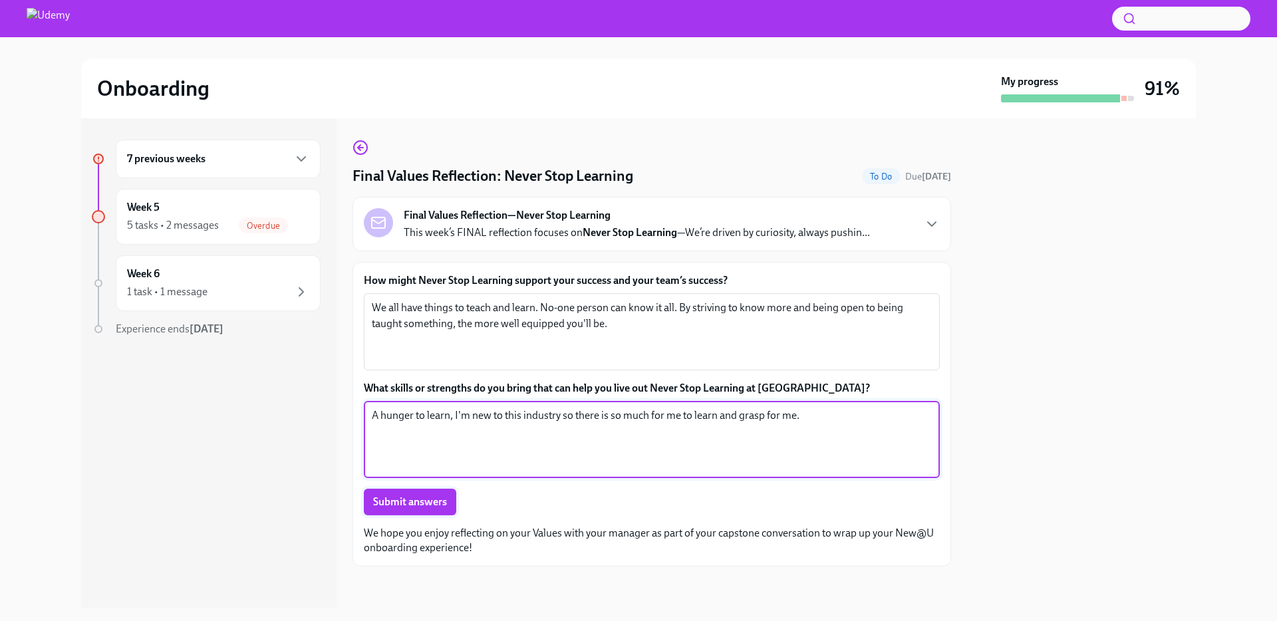 The height and width of the screenshot is (621, 1277). What do you see at coordinates (652, 388) in the screenshot?
I see `label: What skills or strengths do you bring that can help you live out Never Stop Learning at [GEOGRAPH...` at bounding box center [652, 388].